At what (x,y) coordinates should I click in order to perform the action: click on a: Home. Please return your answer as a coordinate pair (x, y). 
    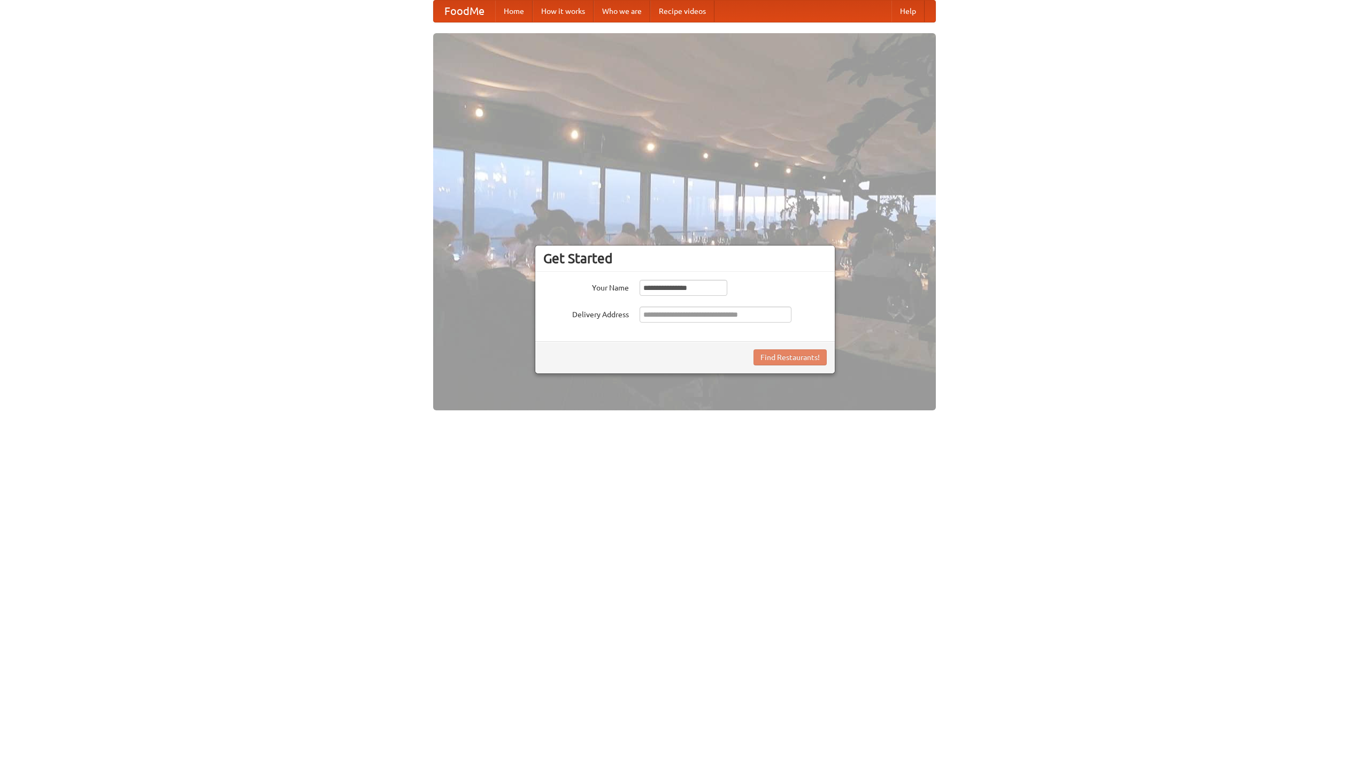
    Looking at the image, I should click on (514, 11).